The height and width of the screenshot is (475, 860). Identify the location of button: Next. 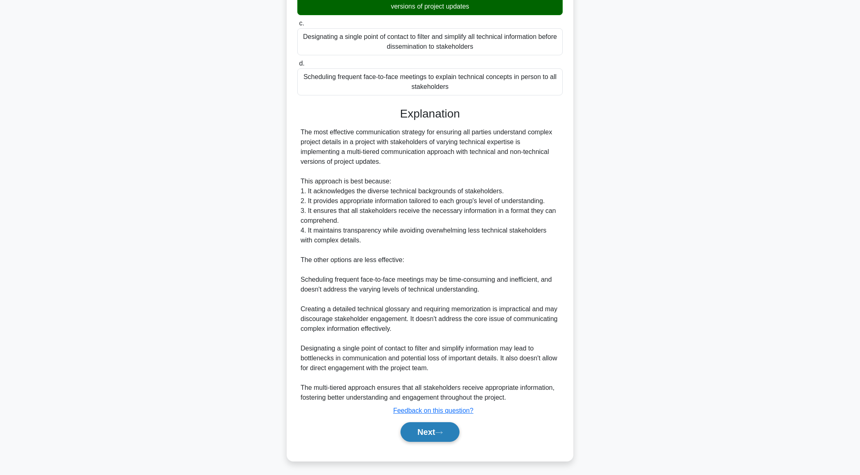
(430, 432).